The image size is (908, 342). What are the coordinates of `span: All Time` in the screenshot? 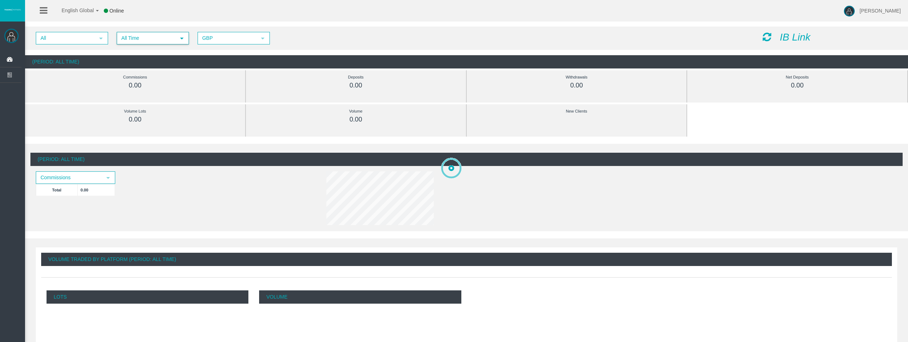 It's located at (146, 38).